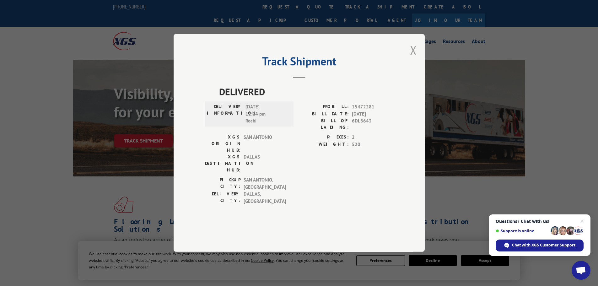  What do you see at coordinates (299, 63) in the screenshot?
I see `h2: Track Shipment` at bounding box center [299, 63].